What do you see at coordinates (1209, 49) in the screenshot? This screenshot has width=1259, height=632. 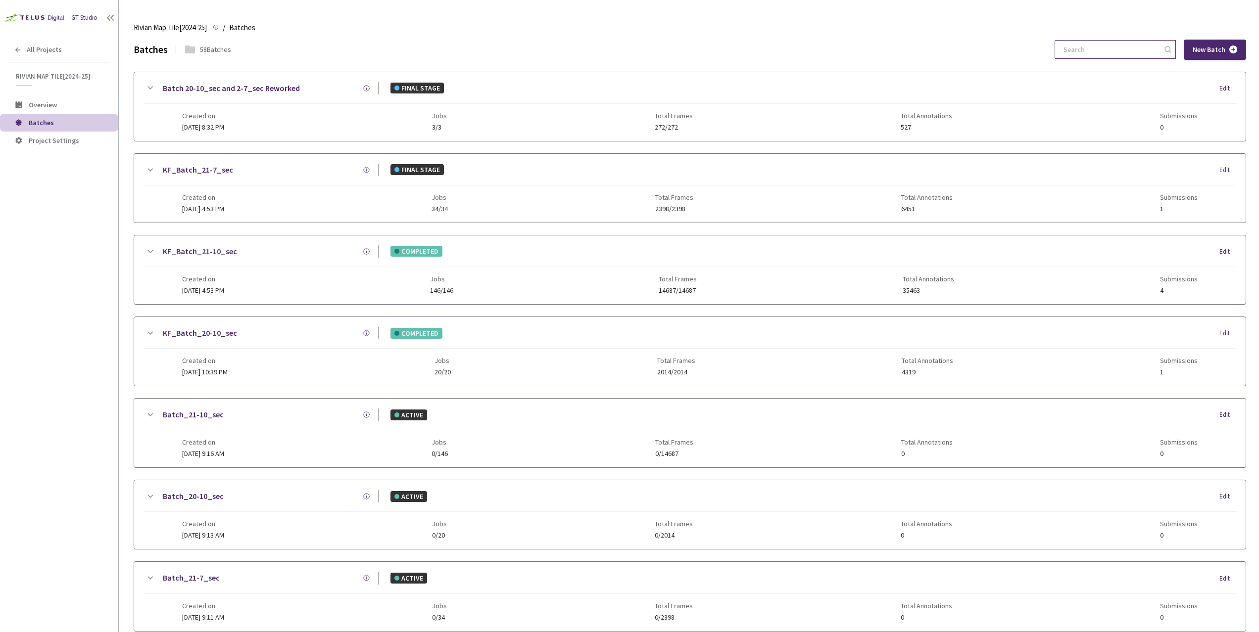 I see `span: New Batch` at bounding box center [1209, 49].